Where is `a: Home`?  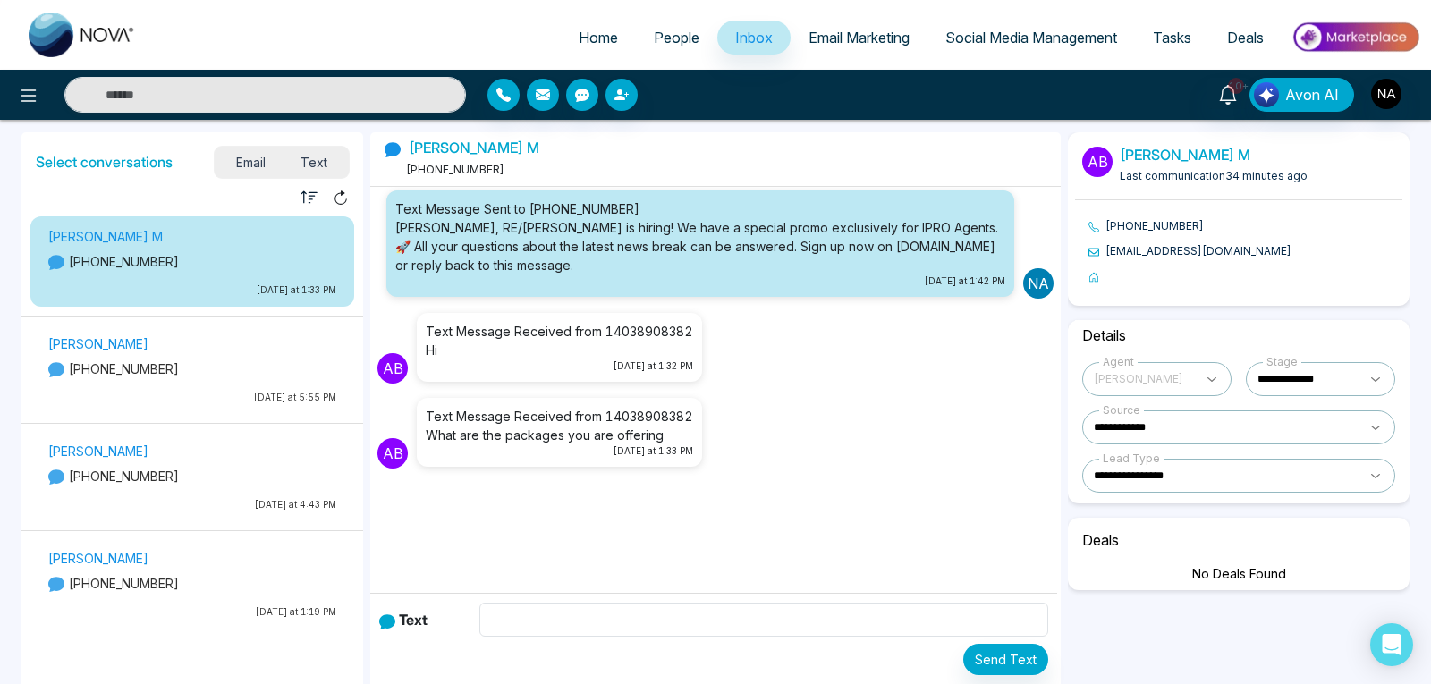
a: Home is located at coordinates (598, 38).